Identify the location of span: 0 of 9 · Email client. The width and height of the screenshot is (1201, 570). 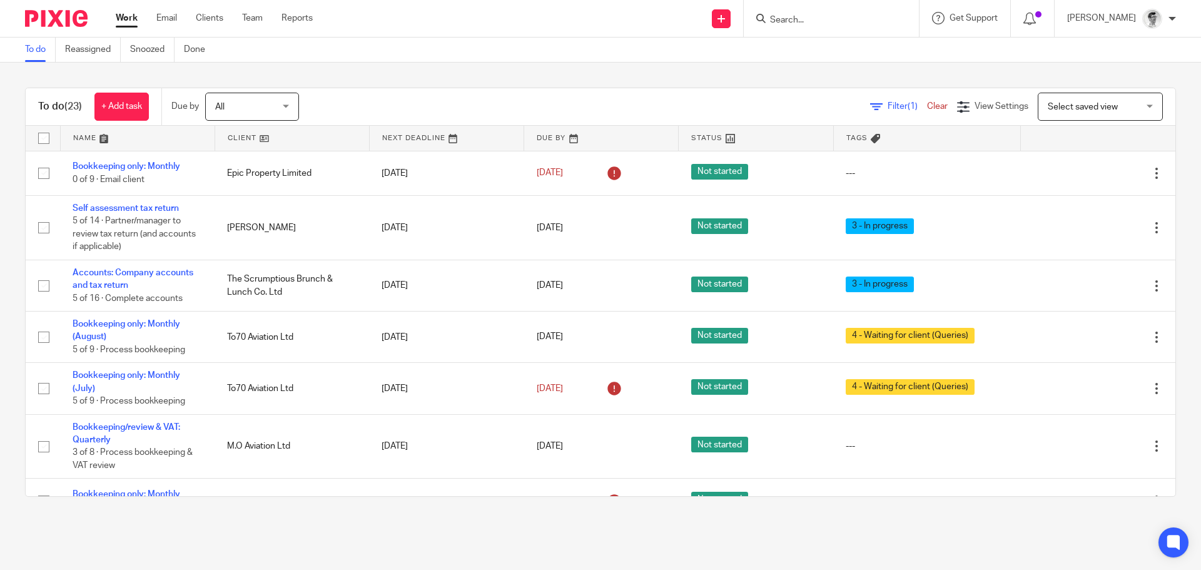
(108, 179).